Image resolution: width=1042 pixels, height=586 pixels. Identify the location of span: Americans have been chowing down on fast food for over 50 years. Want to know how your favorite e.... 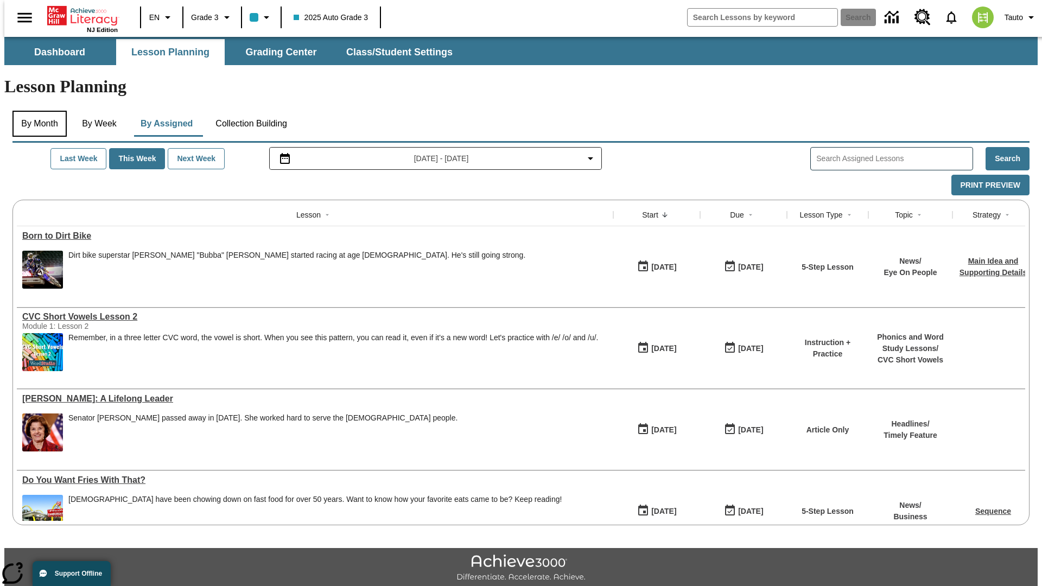
(315, 514).